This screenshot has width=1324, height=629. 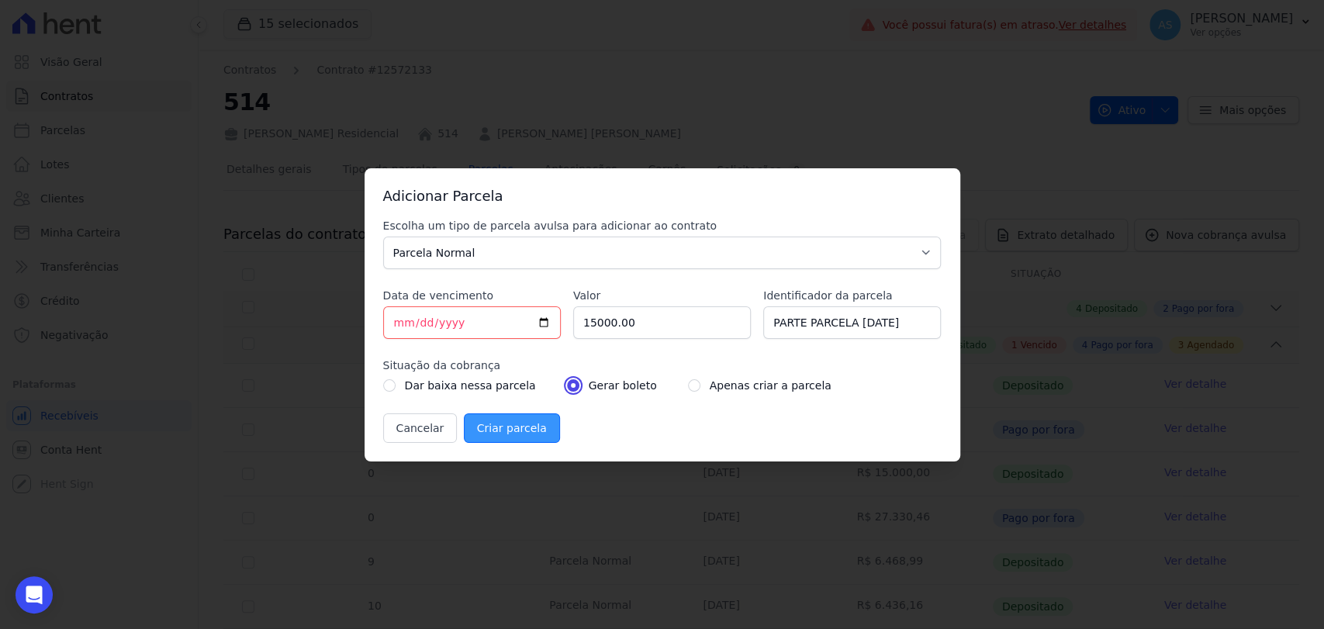 What do you see at coordinates (34, 595) in the screenshot?
I see `div: Open Intercom Messenger` at bounding box center [34, 595].